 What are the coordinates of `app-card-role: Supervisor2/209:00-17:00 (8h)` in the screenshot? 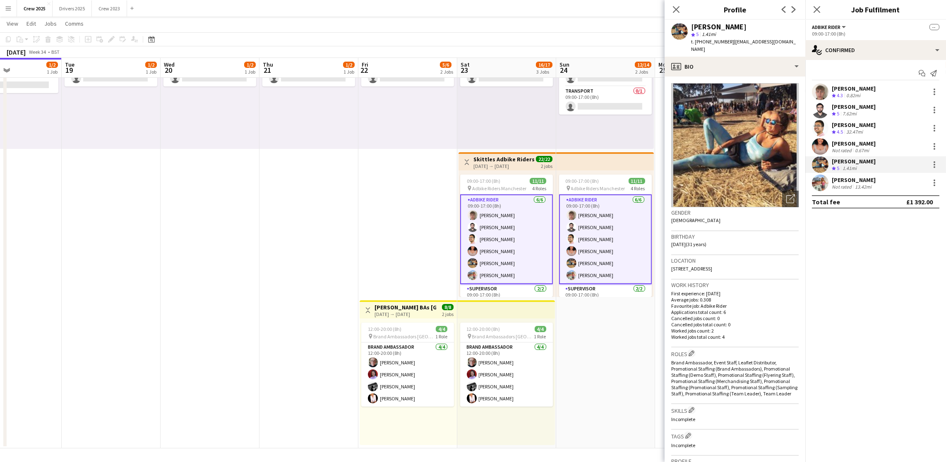 It's located at (606, 304).